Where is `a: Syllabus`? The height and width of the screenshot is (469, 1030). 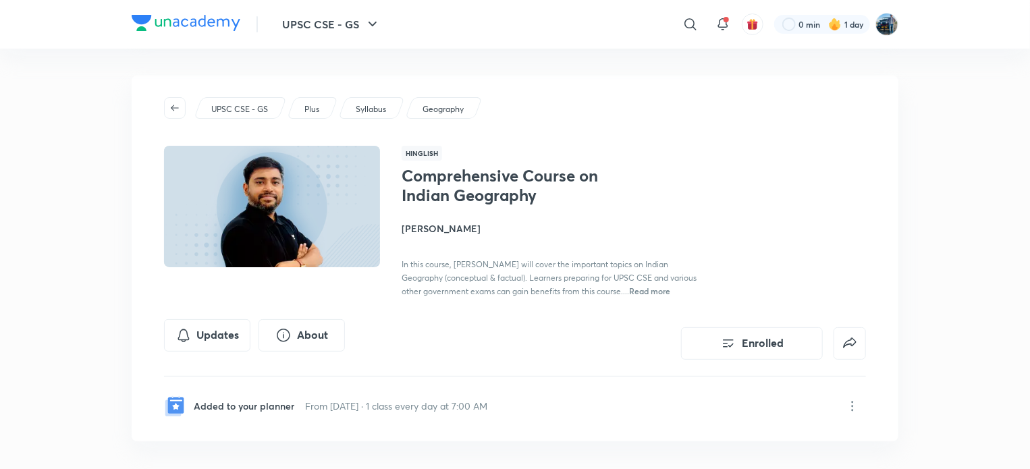 a: Syllabus is located at coordinates (371, 109).